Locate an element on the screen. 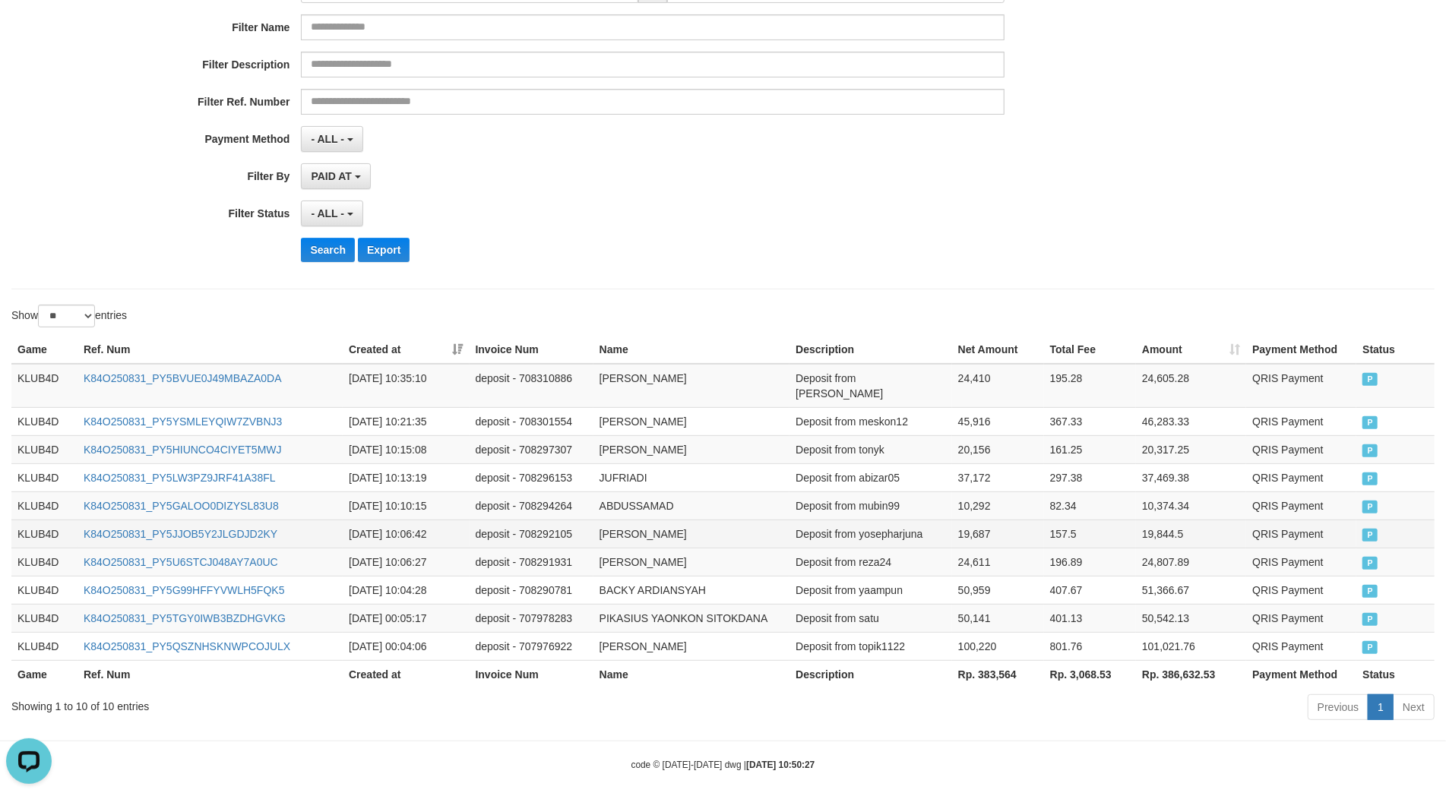 The image size is (1446, 796). th: Name is located at coordinates (691, 674).